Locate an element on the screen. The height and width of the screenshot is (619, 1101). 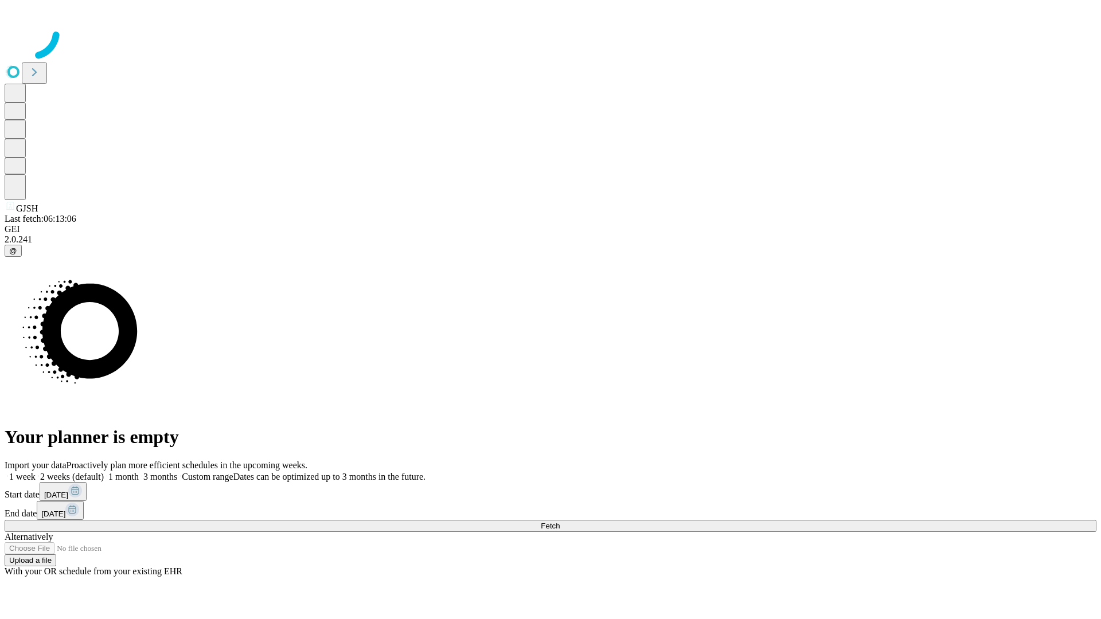
button: Upload a file is located at coordinates (30, 560).